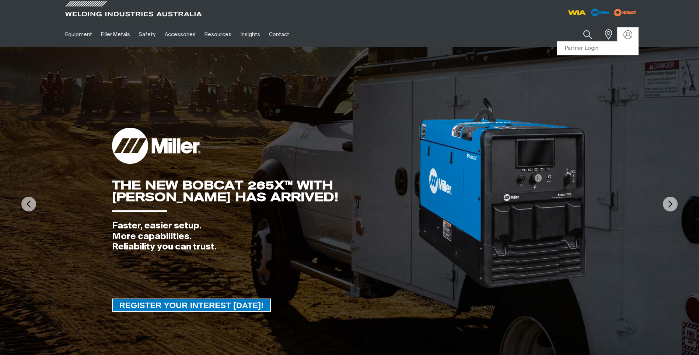 This screenshot has height=355, width=699. I want to click on img: miller, so click(625, 13).